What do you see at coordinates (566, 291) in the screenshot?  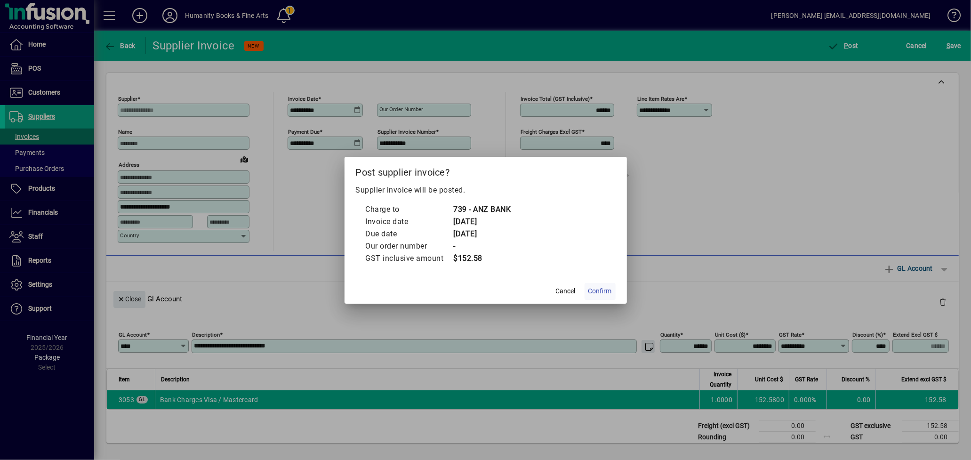 I see `span: Cancel` at bounding box center [566, 291].